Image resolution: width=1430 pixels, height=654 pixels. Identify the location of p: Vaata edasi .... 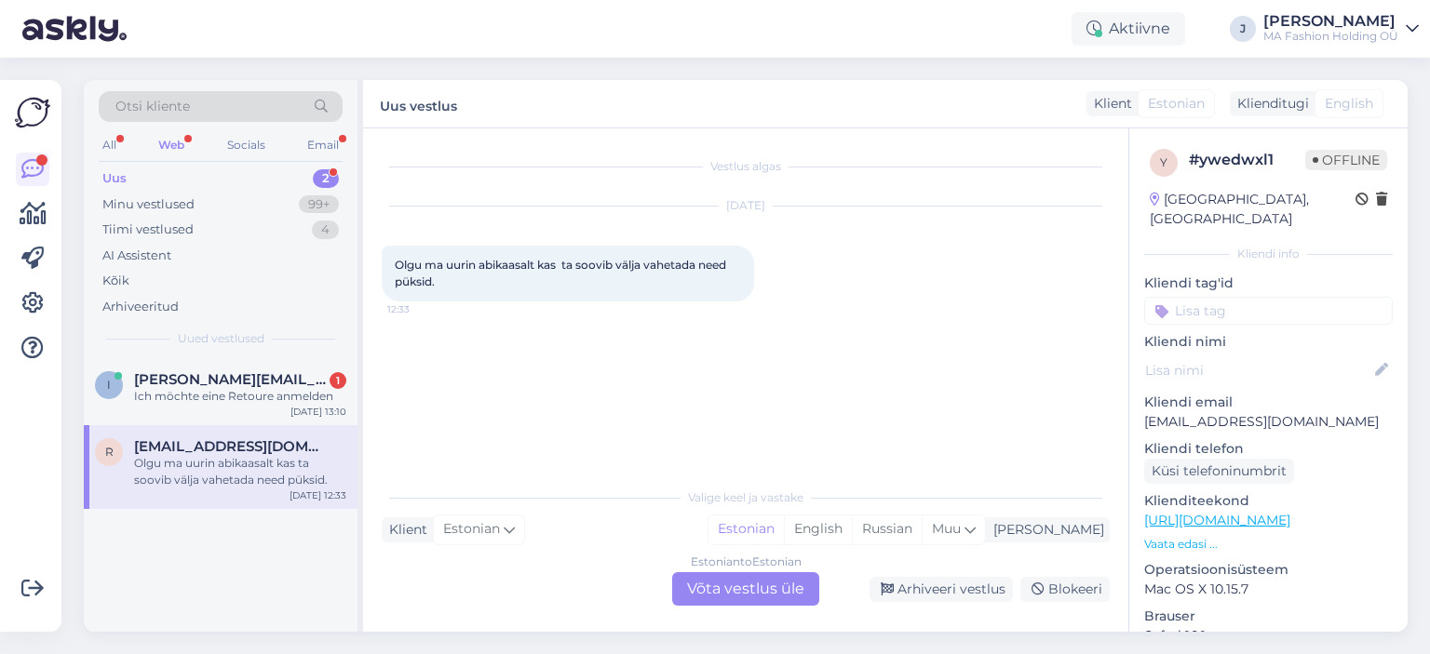
(1268, 545).